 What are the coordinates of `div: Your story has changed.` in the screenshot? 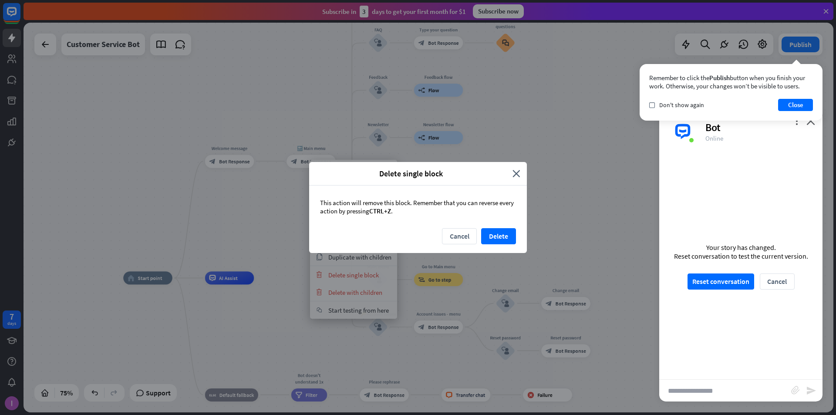 It's located at (741, 247).